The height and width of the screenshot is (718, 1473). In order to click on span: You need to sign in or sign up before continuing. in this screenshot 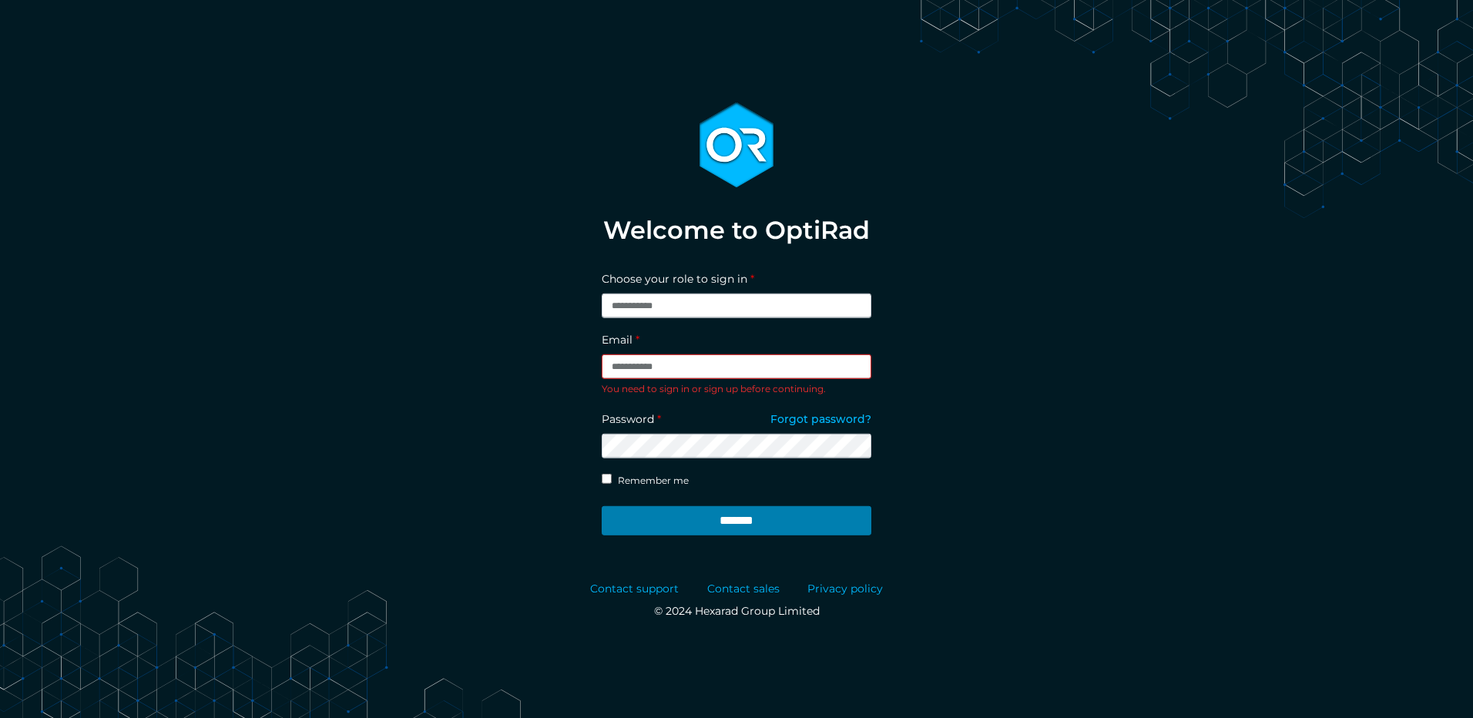, I will do `click(713, 388)`.